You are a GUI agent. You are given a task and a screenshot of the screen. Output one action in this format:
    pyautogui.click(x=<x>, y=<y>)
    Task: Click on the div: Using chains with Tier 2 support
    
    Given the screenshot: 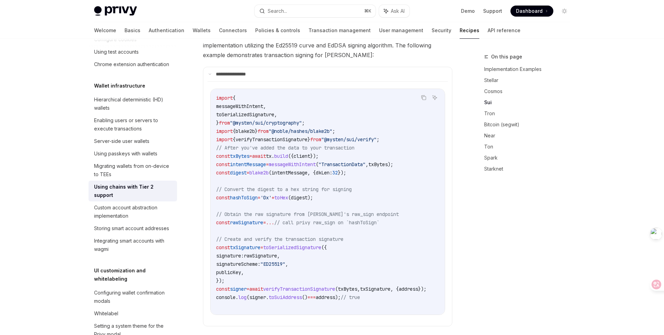 What is the action you would take?
    pyautogui.click(x=133, y=191)
    